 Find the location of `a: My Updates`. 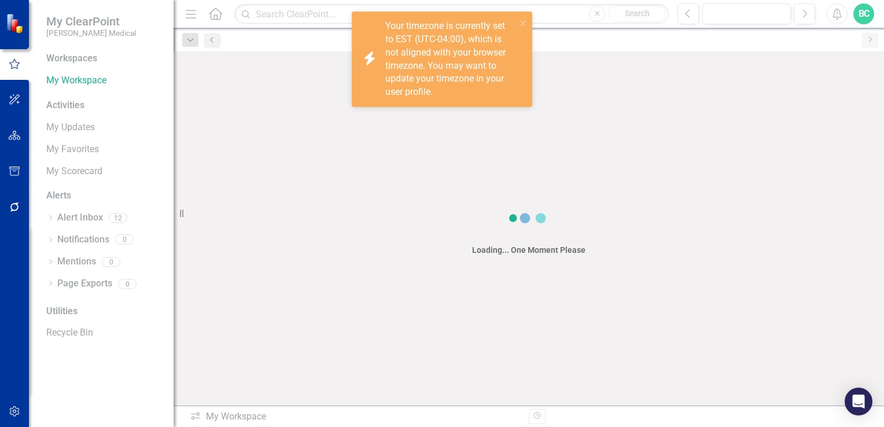

a: My Updates is located at coordinates (104, 127).